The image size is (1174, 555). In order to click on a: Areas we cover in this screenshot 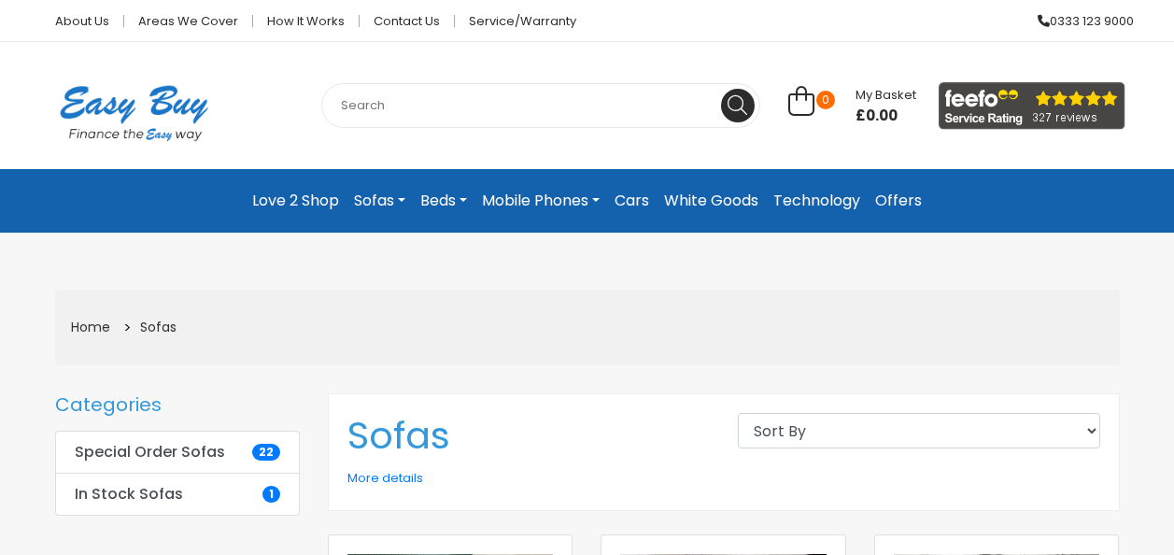, I will do `click(189, 21)`.